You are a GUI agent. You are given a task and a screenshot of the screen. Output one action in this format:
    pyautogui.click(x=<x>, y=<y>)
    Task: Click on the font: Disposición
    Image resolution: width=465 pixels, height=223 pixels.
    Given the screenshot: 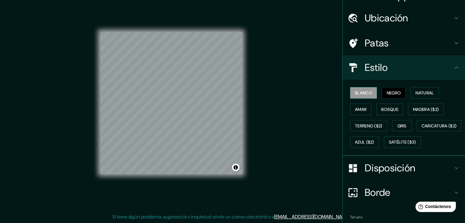 What is the action you would take?
    pyautogui.click(x=390, y=168)
    